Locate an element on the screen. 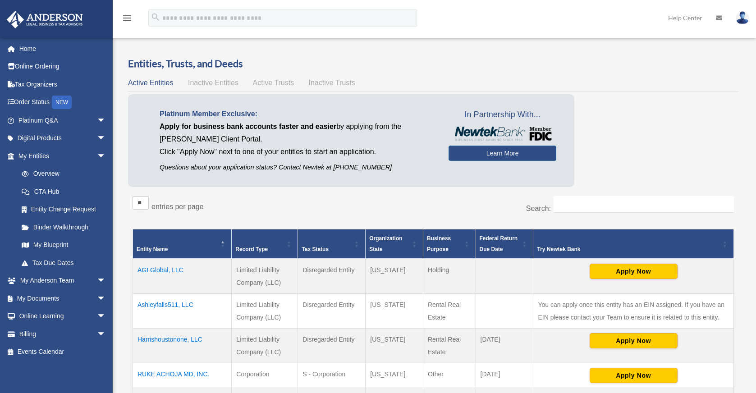  span: Inactive Entities is located at coordinates (213, 82).